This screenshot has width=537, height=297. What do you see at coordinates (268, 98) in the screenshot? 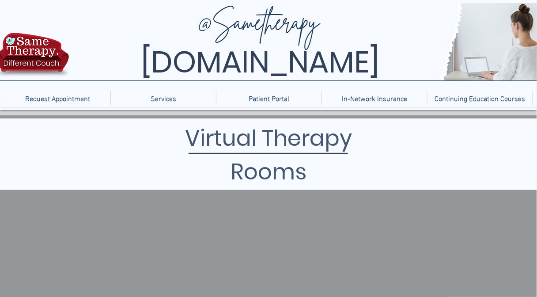
I see `a: Patient Portal` at bounding box center [268, 98].